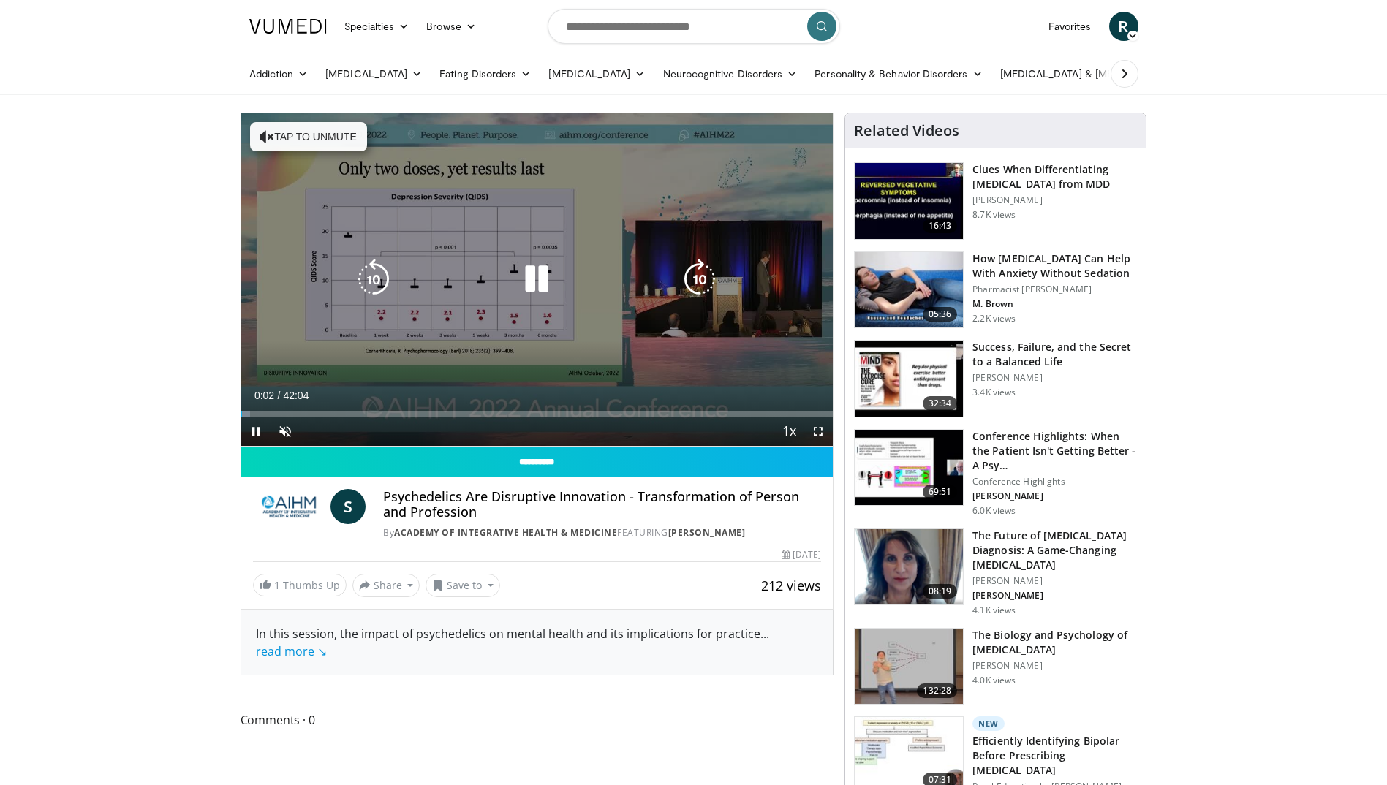  I want to click on a: Favorites, so click(1070, 26).